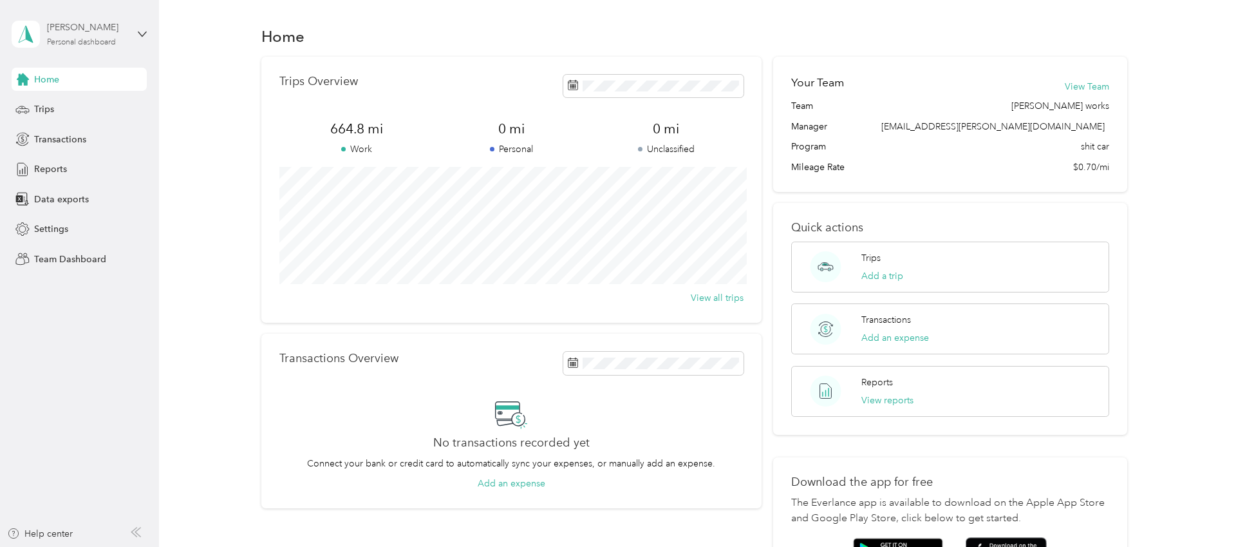 This screenshot has width=1236, height=547. Describe the element at coordinates (1095, 146) in the screenshot. I see `span: shit car` at that location.